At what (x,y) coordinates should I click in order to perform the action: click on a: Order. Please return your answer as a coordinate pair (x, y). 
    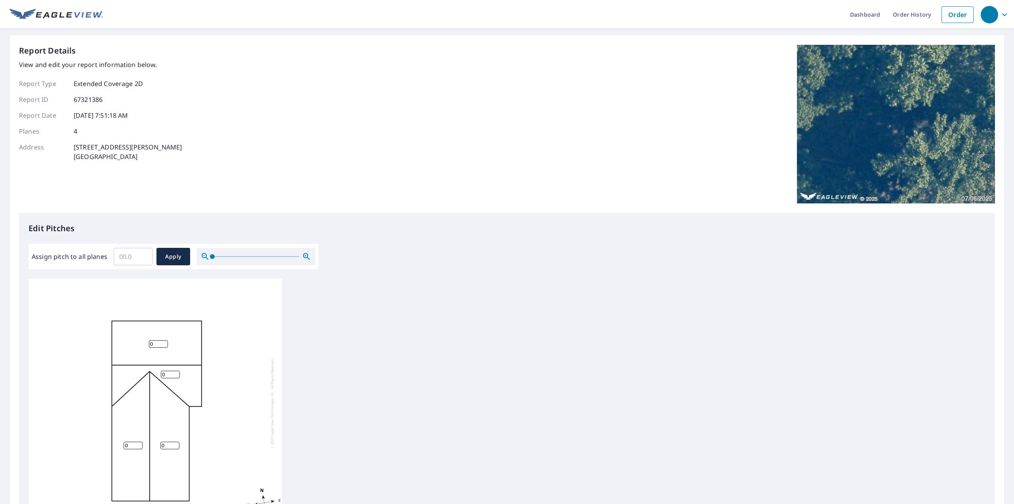
    Looking at the image, I should click on (958, 15).